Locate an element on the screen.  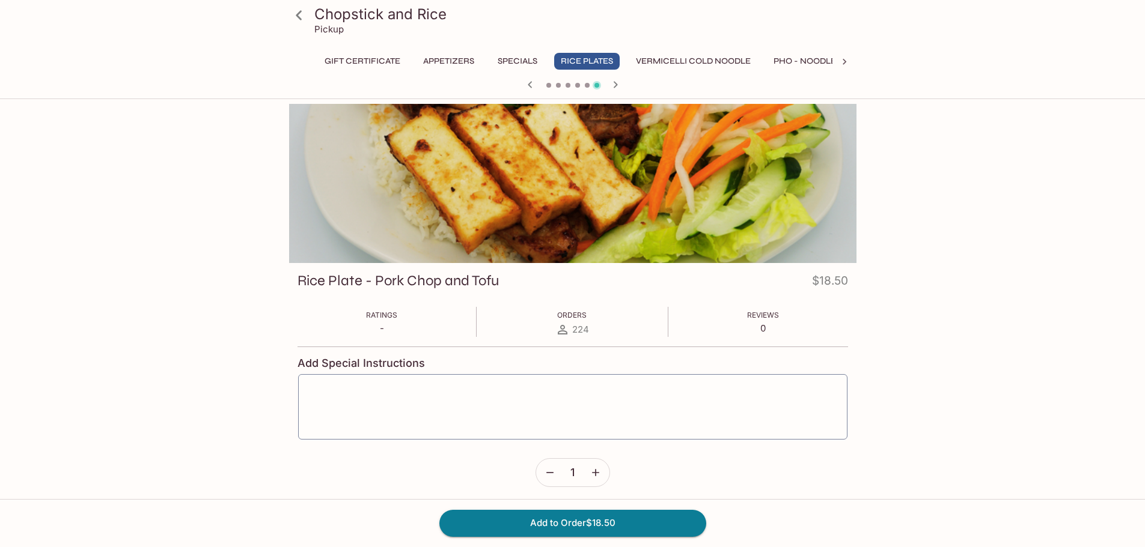
div: Rice Plate - Pork Chop and Tofu is located at coordinates (573, 183).